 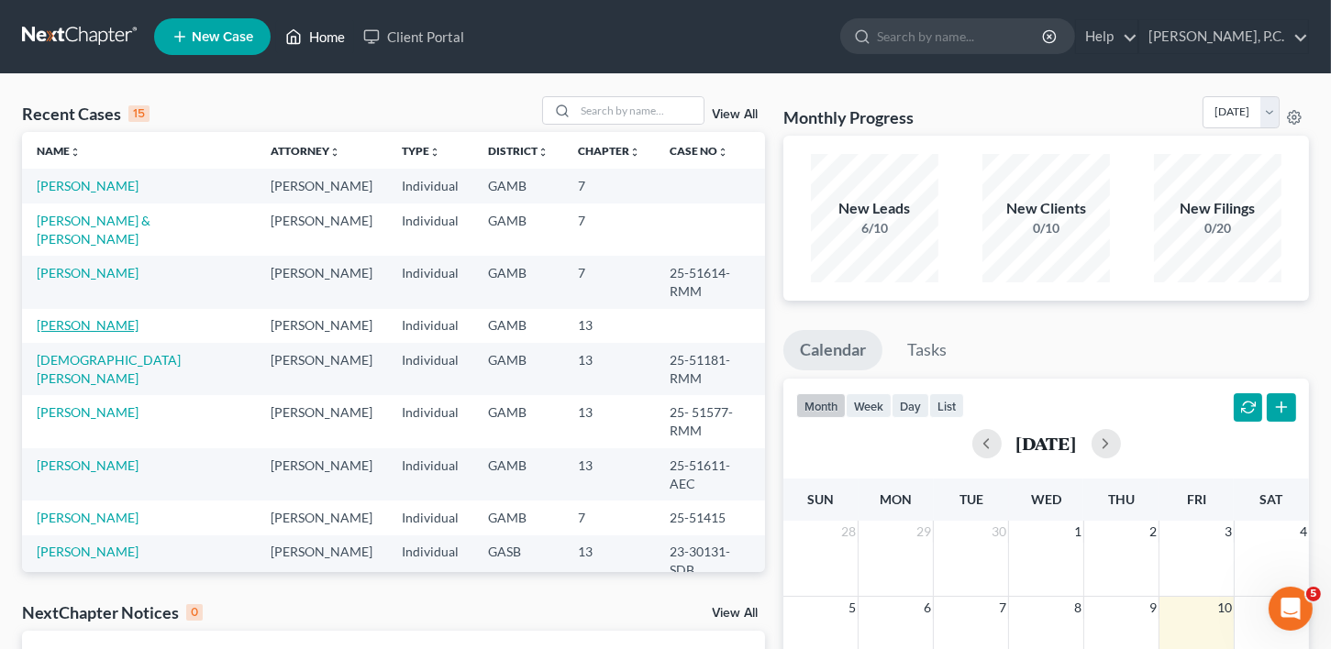 What do you see at coordinates (1003, 608) in the screenshot?
I see `span: 7` at bounding box center [1003, 608].